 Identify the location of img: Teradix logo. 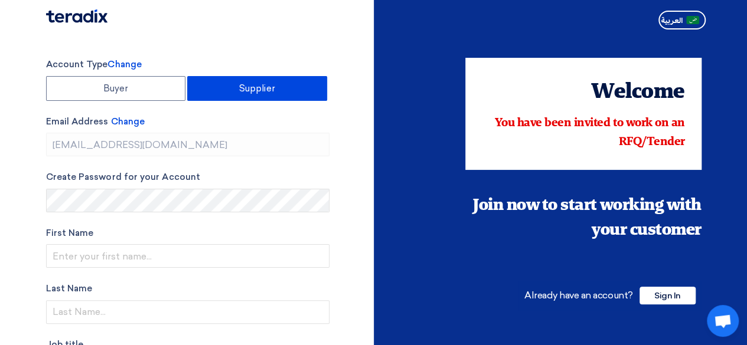
(77, 16).